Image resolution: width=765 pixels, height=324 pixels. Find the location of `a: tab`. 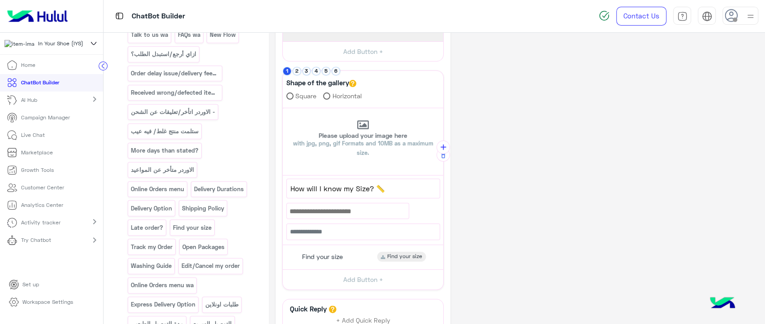

a: tab is located at coordinates (682, 16).